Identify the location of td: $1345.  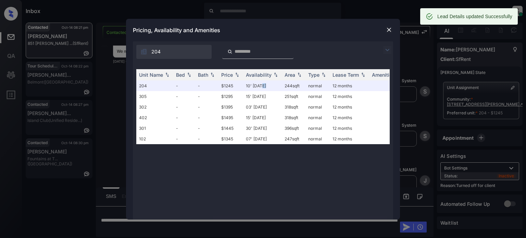
(231, 139).